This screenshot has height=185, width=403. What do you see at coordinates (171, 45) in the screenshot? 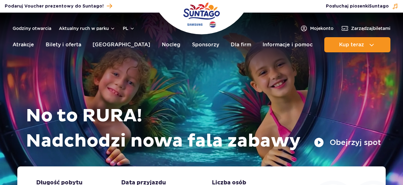
I see `a: Nocleg` at bounding box center [171, 45].